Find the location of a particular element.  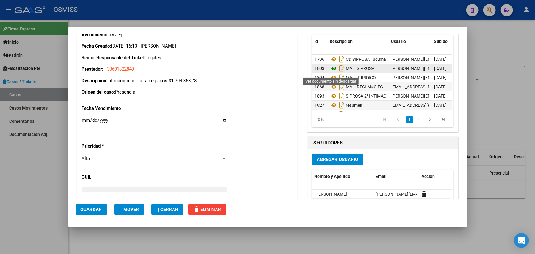

span: Alta is located at coordinates (86, 159).